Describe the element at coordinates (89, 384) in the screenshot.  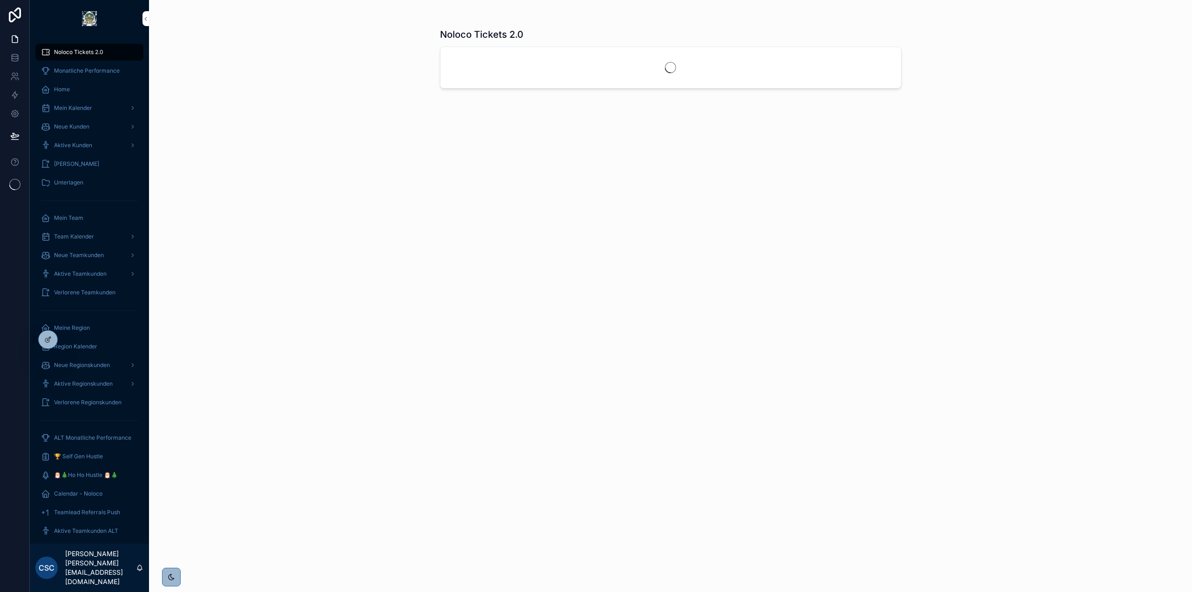
I see `a: Aktive Regionskunden` at that location.